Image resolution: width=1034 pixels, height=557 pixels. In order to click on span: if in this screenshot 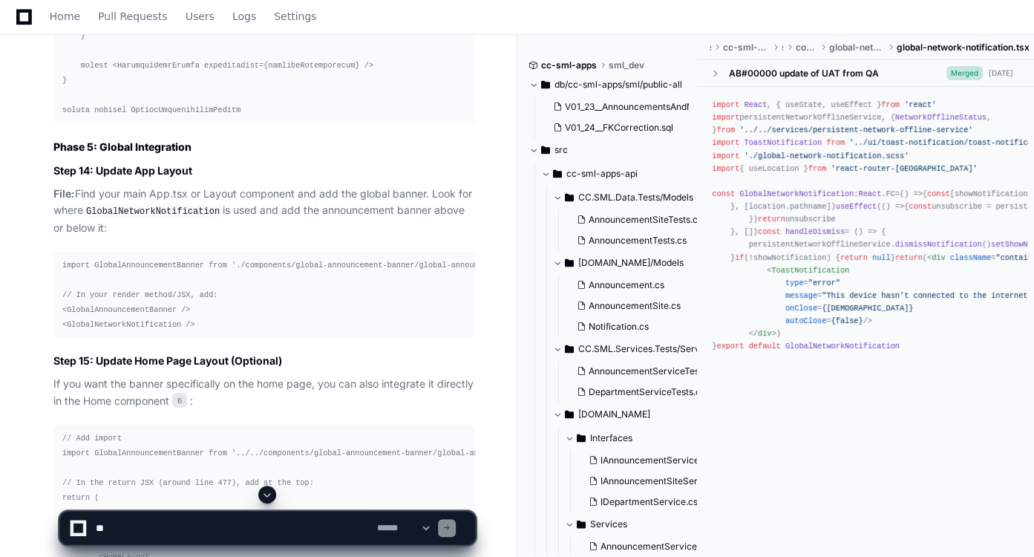, I will do `click(740, 258)`.